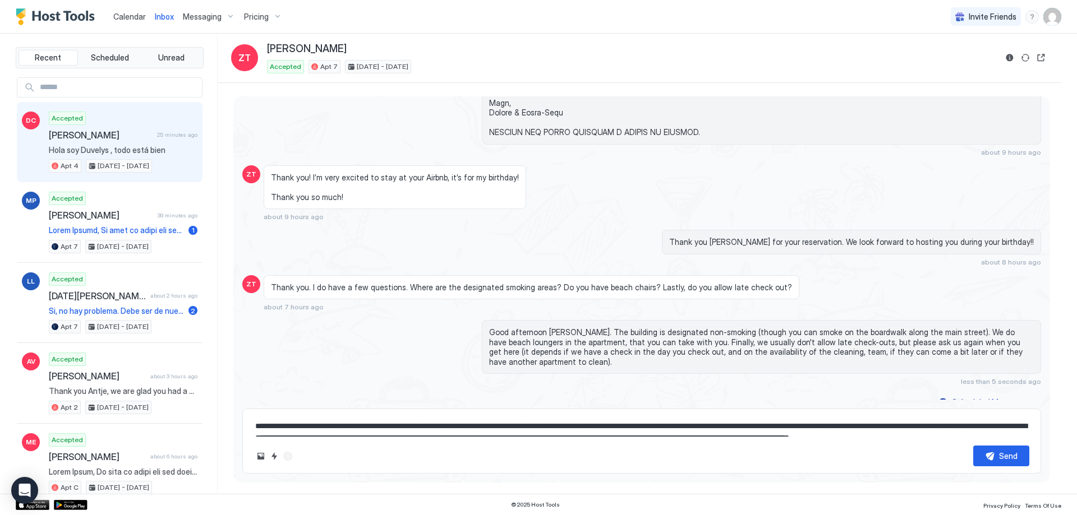 This screenshot has height=515, width=1077. I want to click on span: about 8 hours ago, so click(1011, 262).